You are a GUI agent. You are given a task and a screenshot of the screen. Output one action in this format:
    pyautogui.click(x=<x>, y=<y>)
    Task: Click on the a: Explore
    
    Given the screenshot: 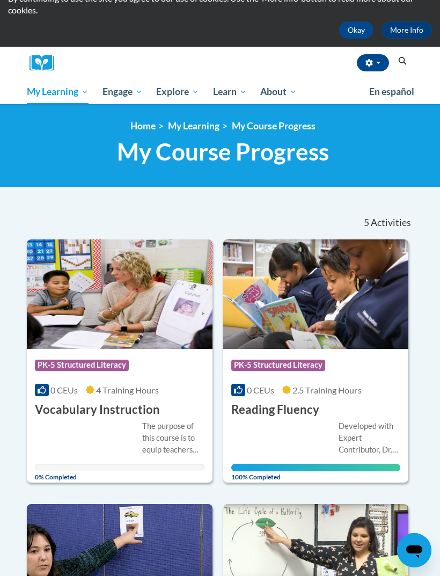 What is the action you would take?
    pyautogui.click(x=178, y=92)
    